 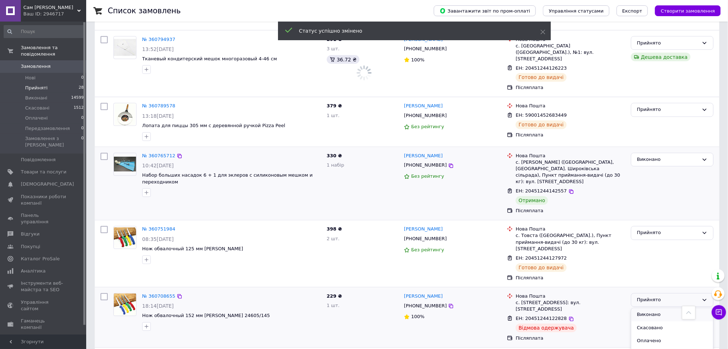 I want to click on span: Замовлення, so click(x=36, y=66).